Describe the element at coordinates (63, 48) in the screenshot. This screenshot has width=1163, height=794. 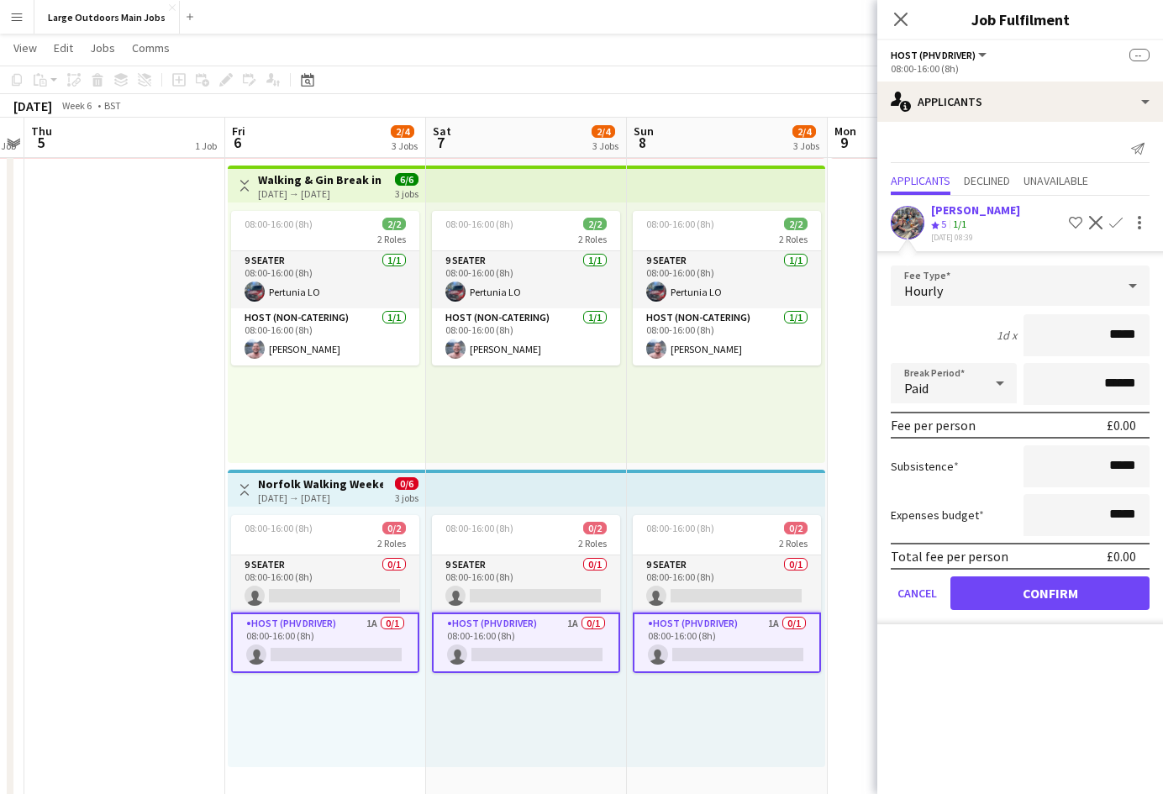
I see `span: Edit` at that location.